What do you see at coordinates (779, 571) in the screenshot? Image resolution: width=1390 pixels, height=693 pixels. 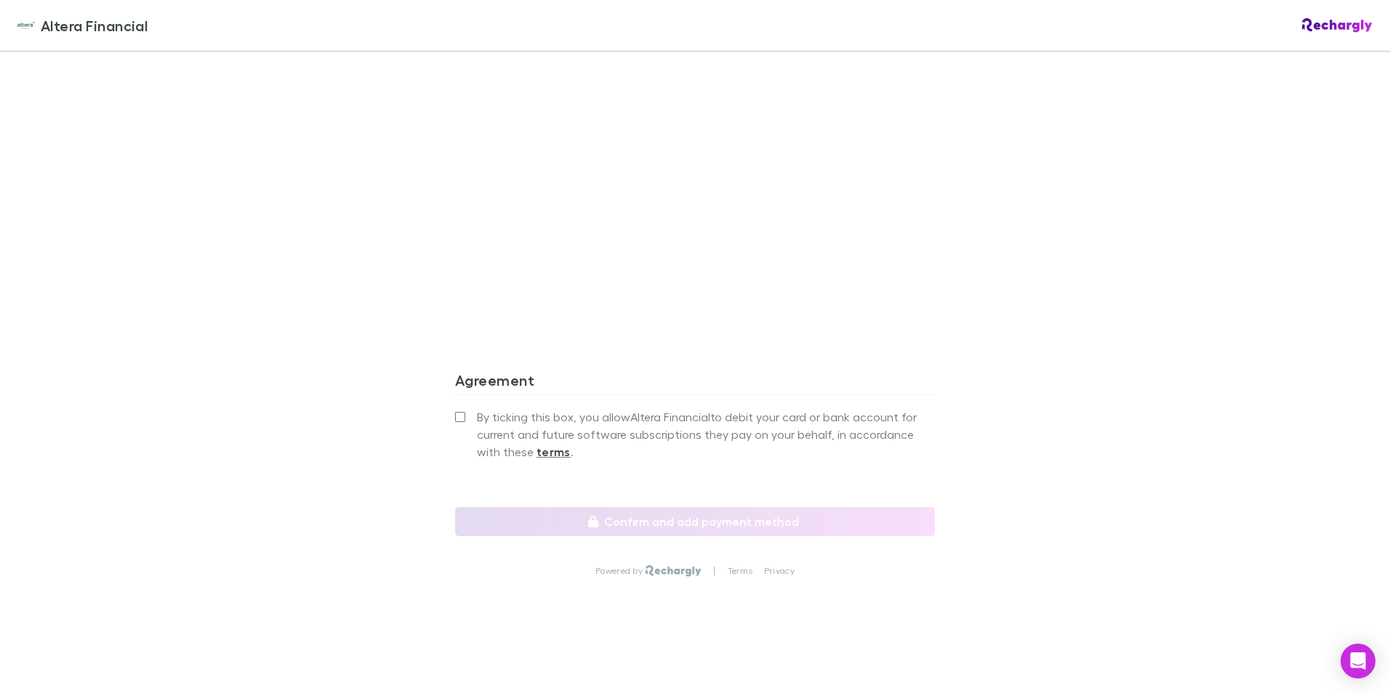 I see `p: Privacy` at bounding box center [779, 571].